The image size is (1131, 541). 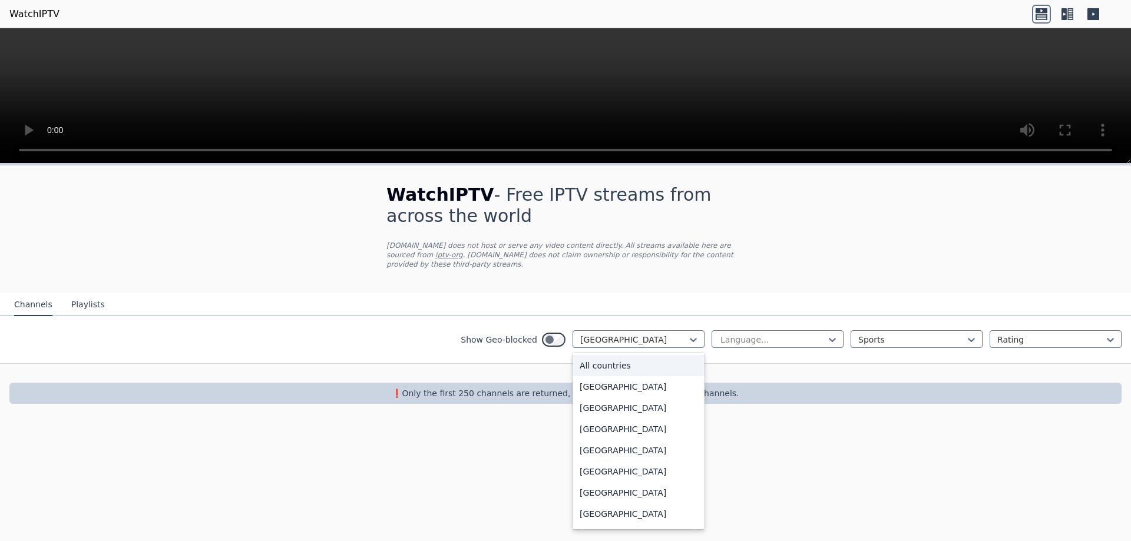 What do you see at coordinates (34, 14) in the screenshot?
I see `a: WatchIPTV` at bounding box center [34, 14].